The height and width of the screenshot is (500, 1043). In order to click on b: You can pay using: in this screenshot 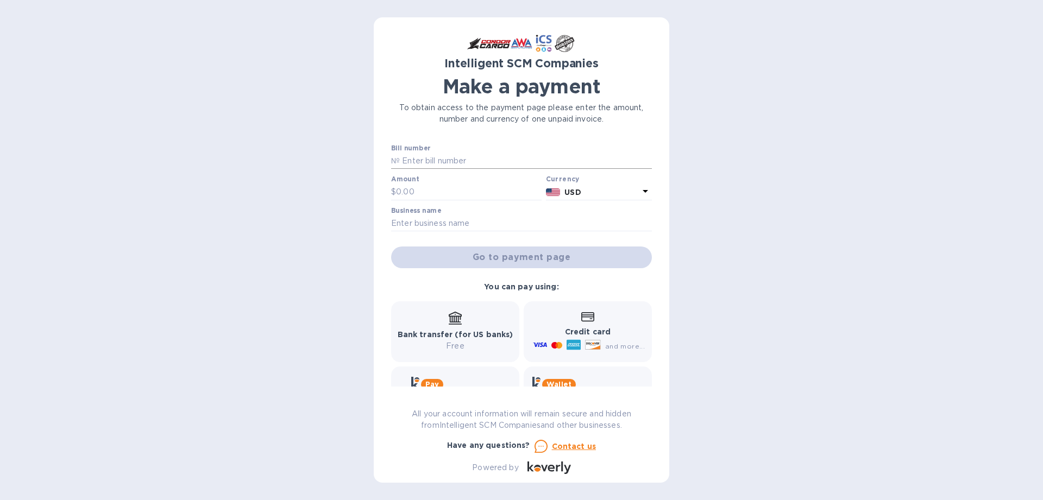, I will do `click(521, 287)`.